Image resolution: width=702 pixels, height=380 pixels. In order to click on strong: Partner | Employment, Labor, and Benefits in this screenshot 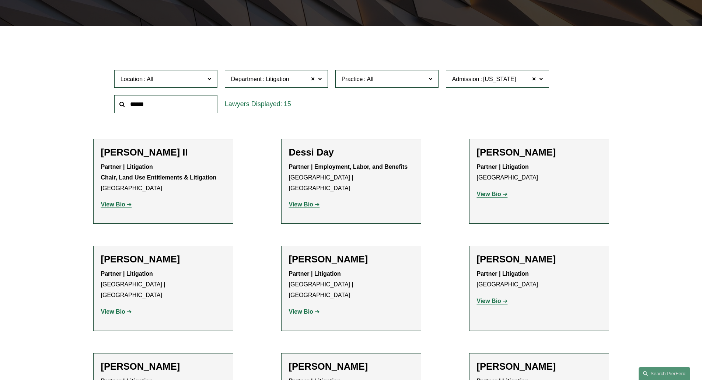, I will do `click(348, 166)`.